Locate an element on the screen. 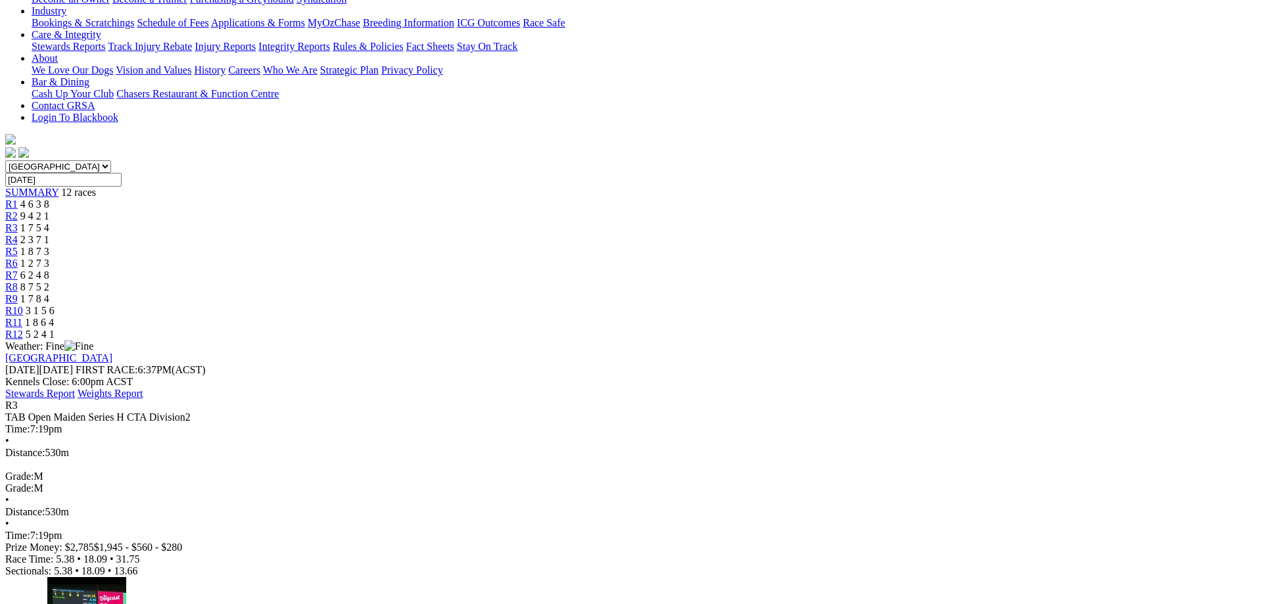 The height and width of the screenshot is (604, 1262). a: R3 is located at coordinates (11, 227).